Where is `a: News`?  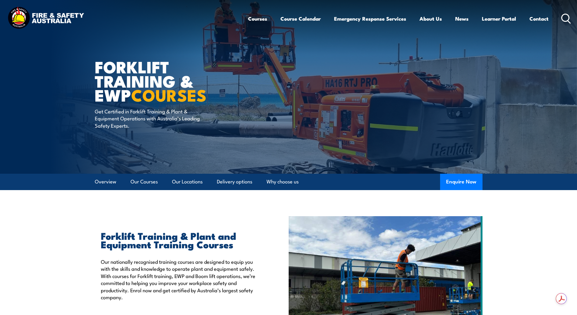
a: News is located at coordinates (462, 18).